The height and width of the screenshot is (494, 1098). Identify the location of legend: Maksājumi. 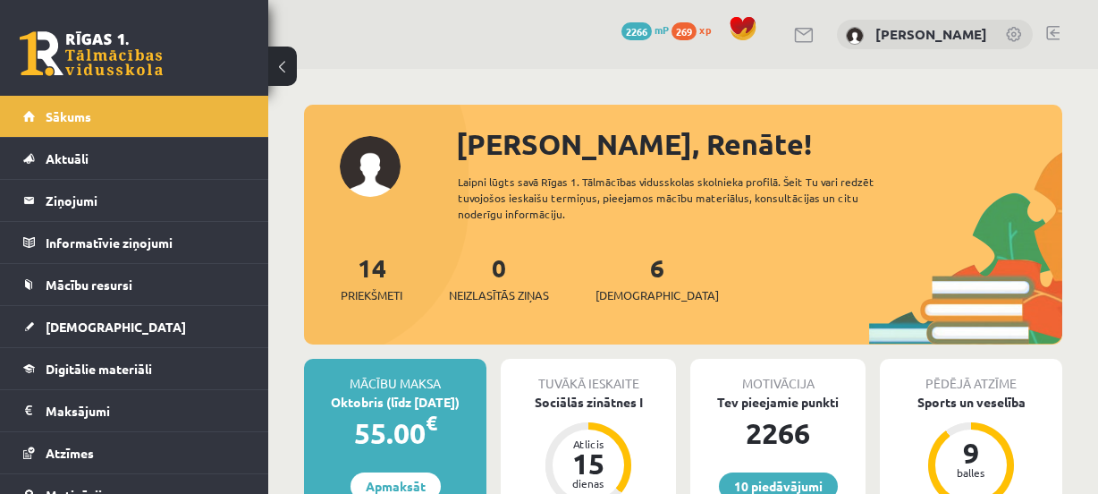
(146, 410).